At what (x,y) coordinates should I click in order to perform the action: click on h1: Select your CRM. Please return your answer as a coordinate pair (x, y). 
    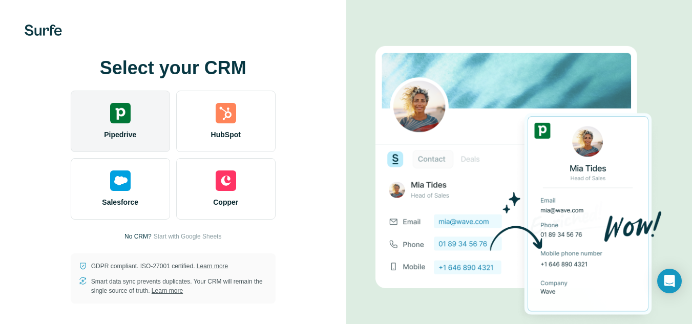
    Looking at the image, I should click on (173, 68).